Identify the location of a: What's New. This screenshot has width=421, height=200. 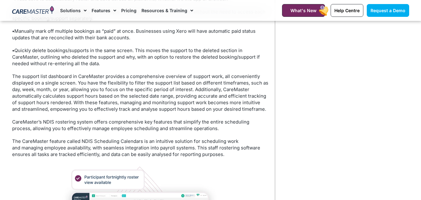
(303, 10).